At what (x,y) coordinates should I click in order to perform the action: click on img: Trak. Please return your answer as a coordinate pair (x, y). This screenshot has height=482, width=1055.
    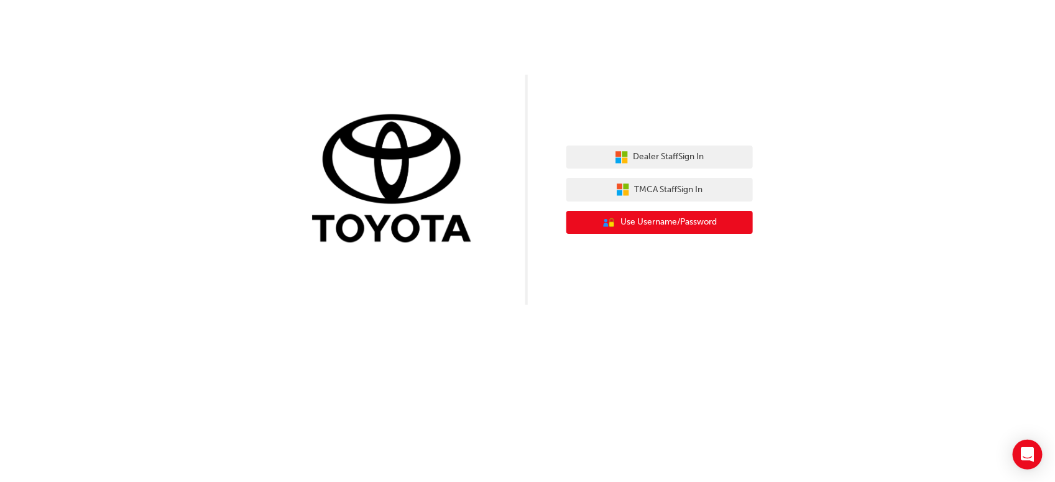
    Looking at the image, I should click on (396, 180).